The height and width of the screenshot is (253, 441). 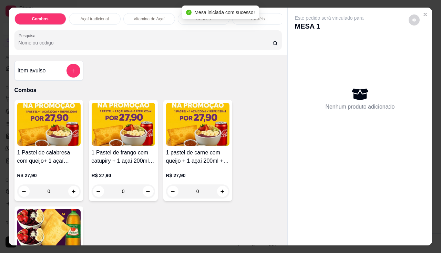 I want to click on p: MESA 1, so click(x=329, y=26).